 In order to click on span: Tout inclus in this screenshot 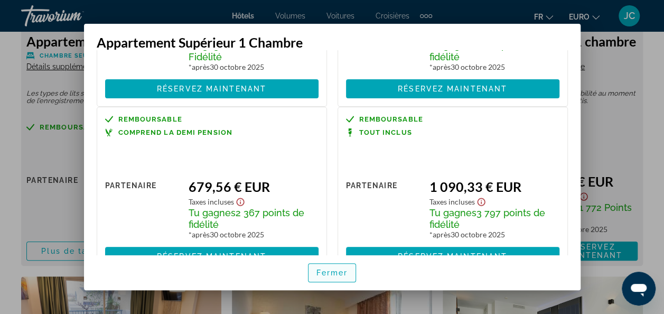, I will do `click(386, 132)`.